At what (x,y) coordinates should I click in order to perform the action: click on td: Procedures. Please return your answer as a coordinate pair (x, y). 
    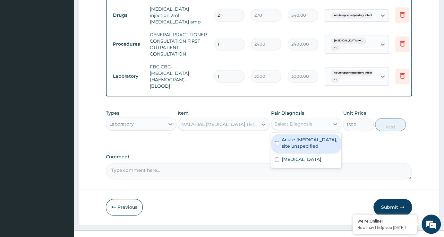
    Looking at the image, I should click on (128, 44).